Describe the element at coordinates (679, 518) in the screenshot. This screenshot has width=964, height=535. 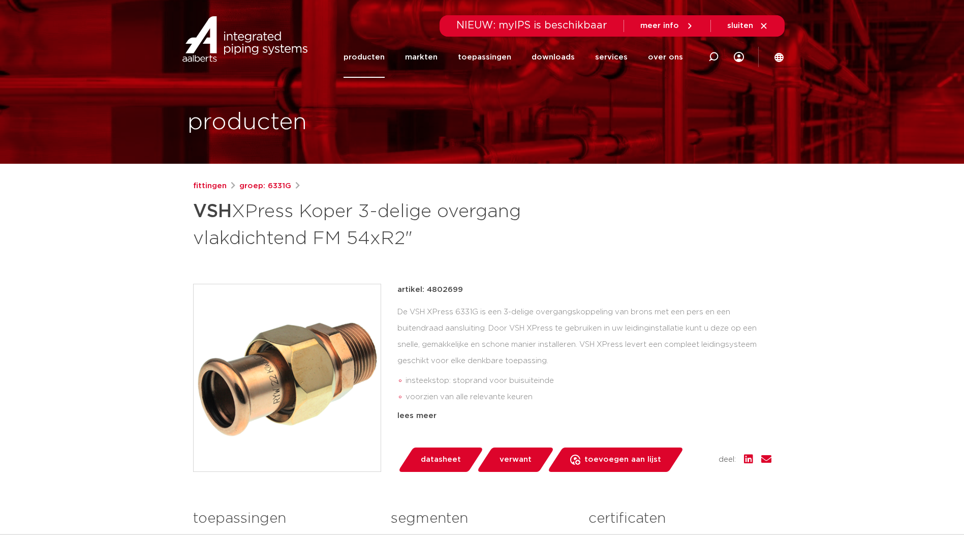
I see `h3: certificaten` at that location.